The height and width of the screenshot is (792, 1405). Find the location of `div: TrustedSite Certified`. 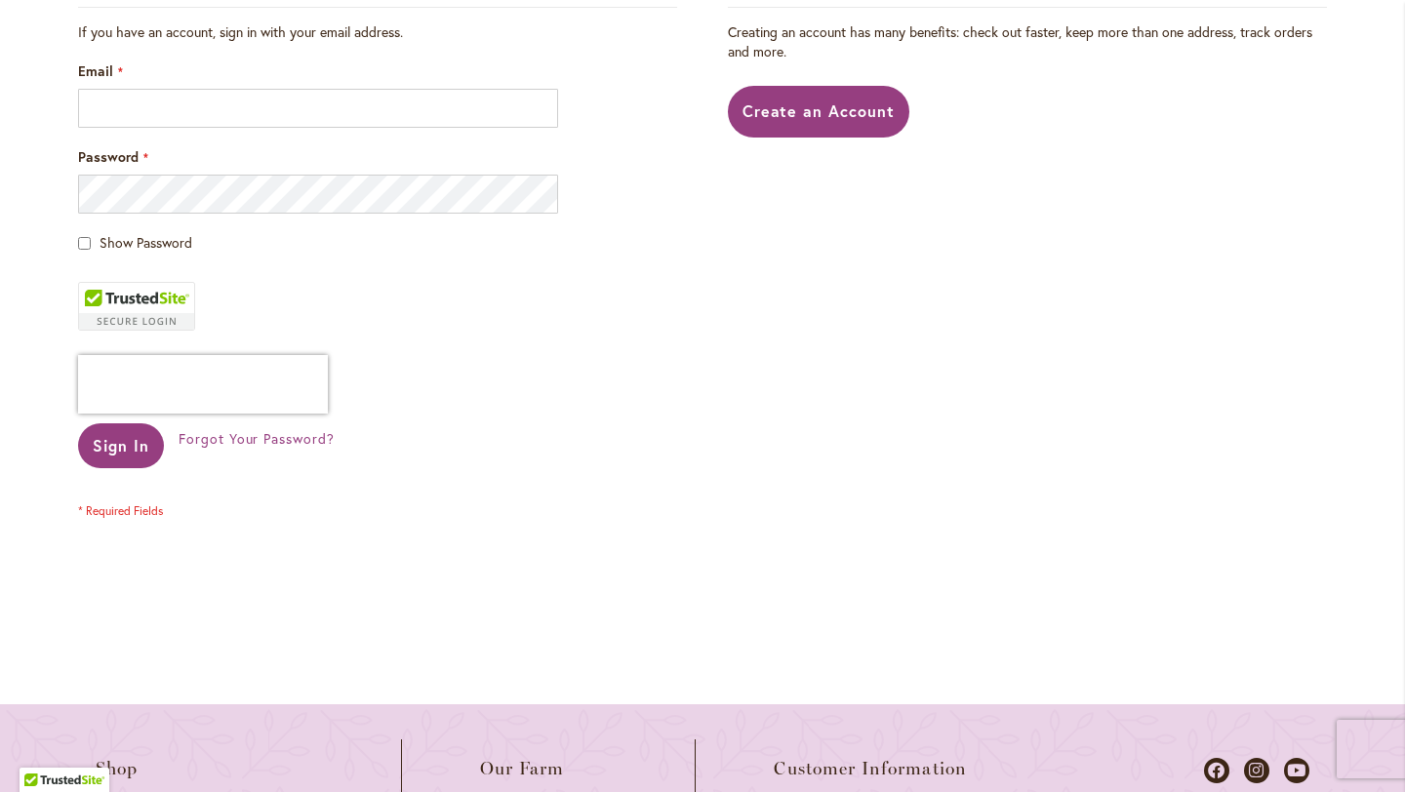

div: TrustedSite Certified is located at coordinates (137, 306).